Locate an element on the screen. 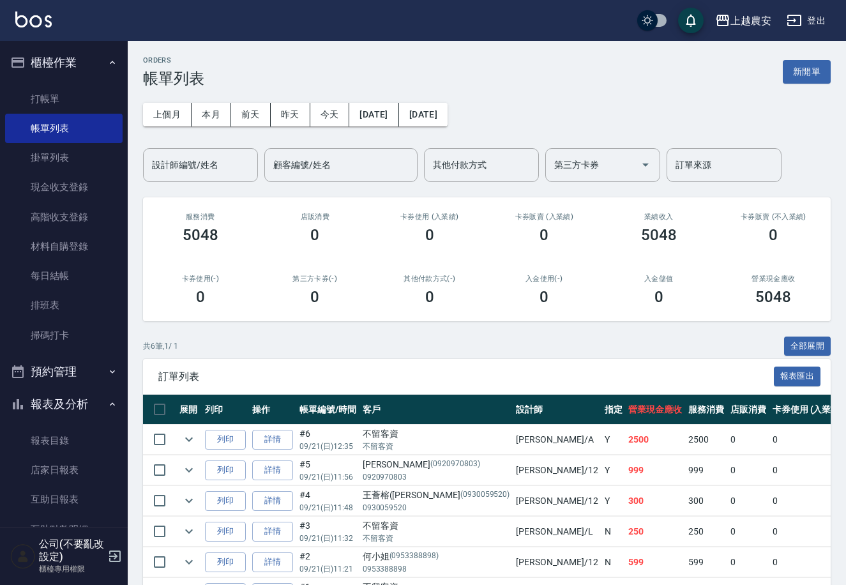 This screenshot has height=585, width=846. td: #2 is located at coordinates (328, 562).